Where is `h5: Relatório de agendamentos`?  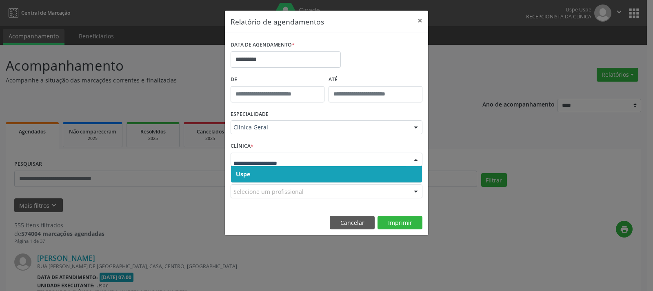 h5: Relatório de agendamentos is located at coordinates (277, 22).